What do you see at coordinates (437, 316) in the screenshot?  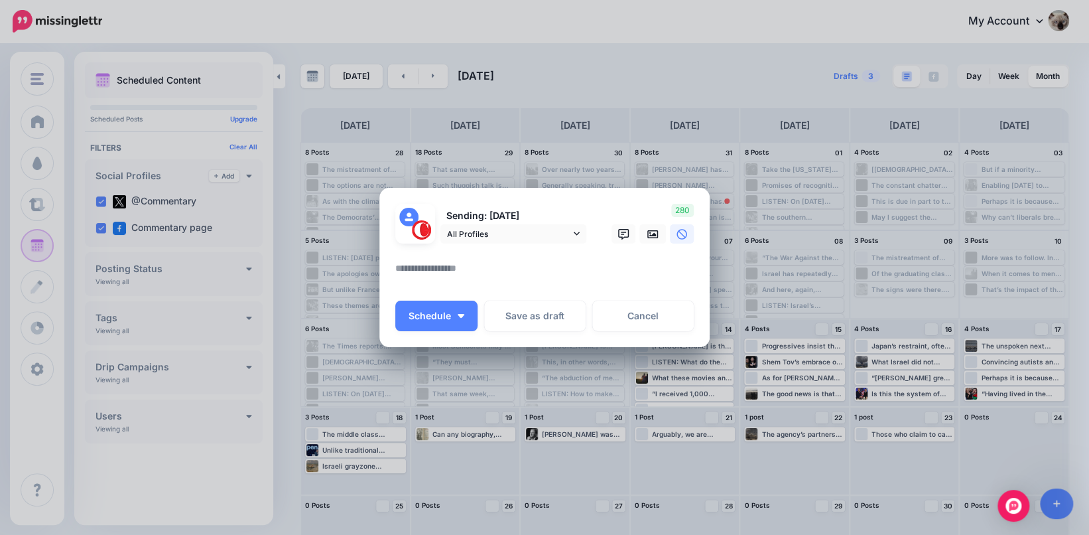 I see `button: Schedule` at bounding box center [437, 316].